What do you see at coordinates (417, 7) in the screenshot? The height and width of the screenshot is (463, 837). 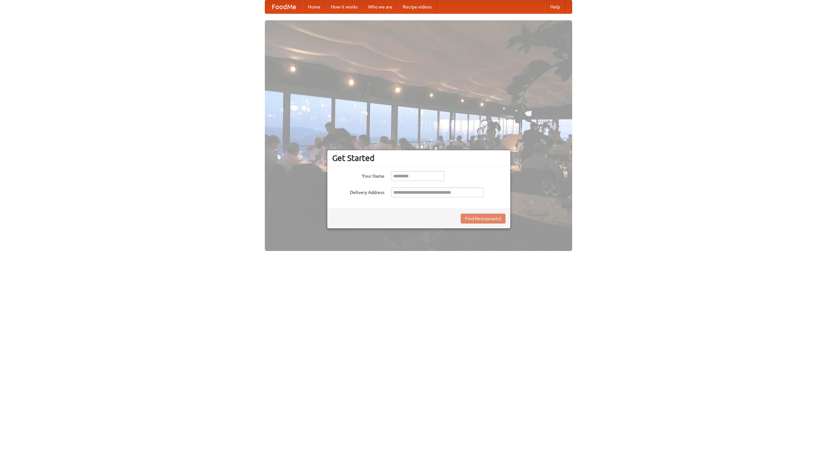 I see `a: Recipe videos` at bounding box center [417, 7].